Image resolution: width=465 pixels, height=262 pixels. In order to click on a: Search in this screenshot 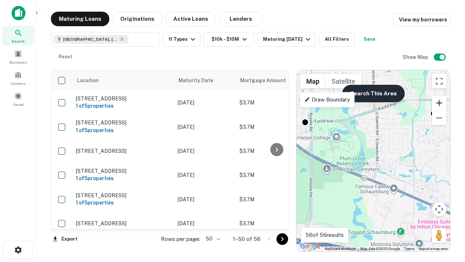, I will do `click(18, 36)`.